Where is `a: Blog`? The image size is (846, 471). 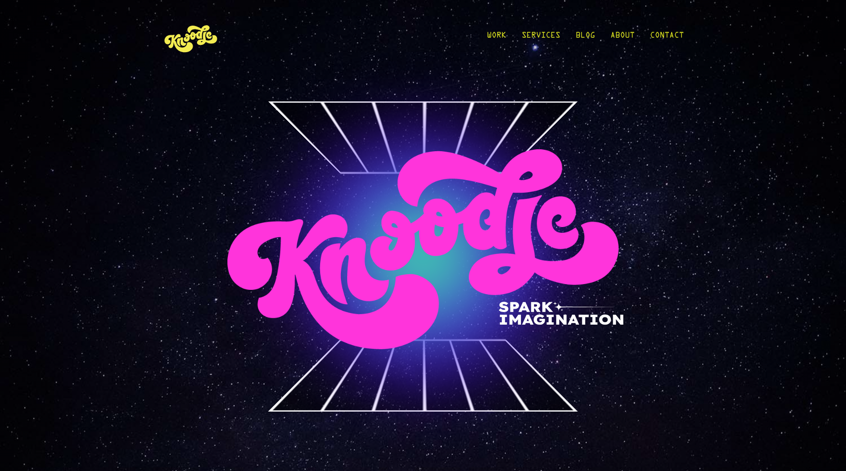 a: Blog is located at coordinates (585, 38).